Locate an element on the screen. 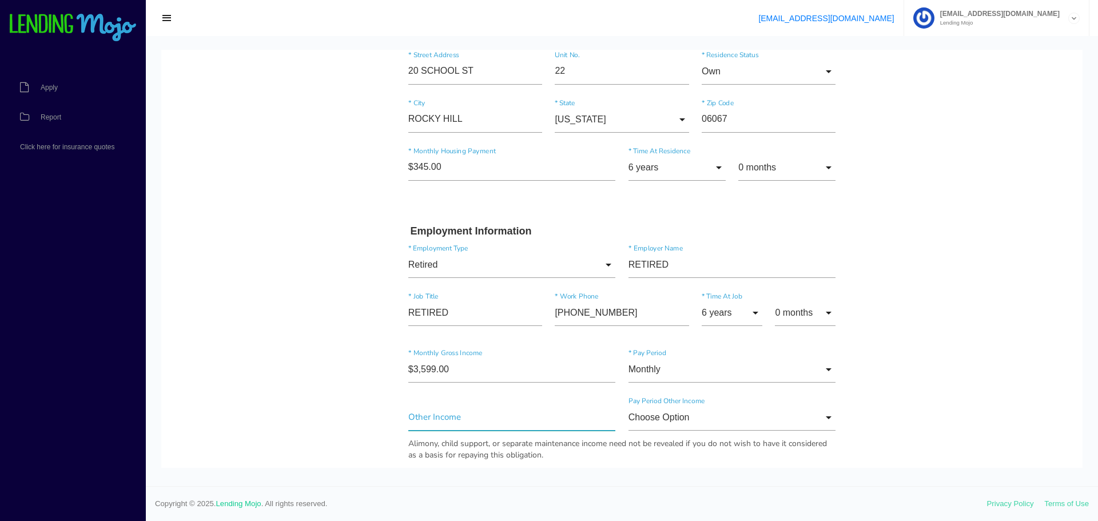  a: Privacy Policy is located at coordinates (1011, 503).